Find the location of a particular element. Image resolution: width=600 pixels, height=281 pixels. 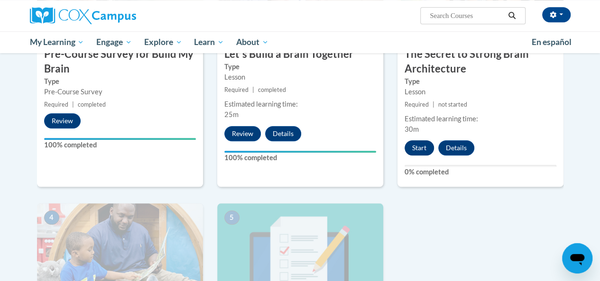

span: Engage is located at coordinates (114, 42).